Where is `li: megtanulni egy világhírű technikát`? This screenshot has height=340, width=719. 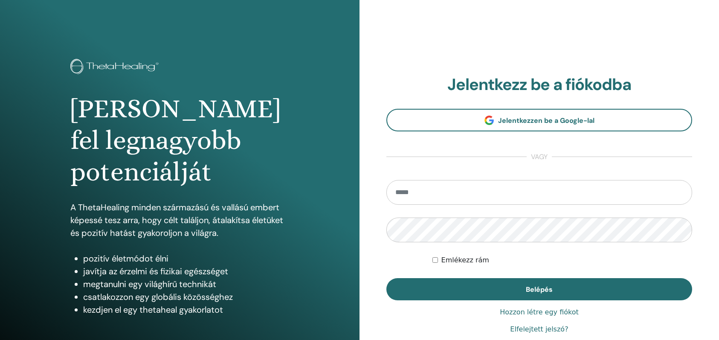 li: megtanulni egy világhírű technikát is located at coordinates (186, 284).